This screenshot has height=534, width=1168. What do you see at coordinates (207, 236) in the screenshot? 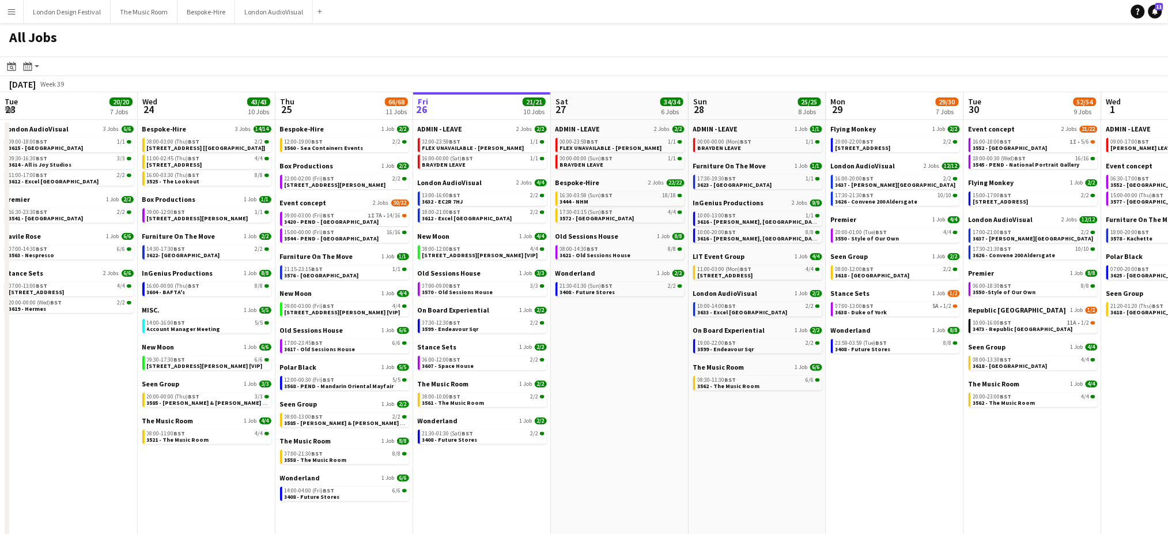
I see `a: Furniture On The Move1 Job2/2` at bounding box center [207, 236].